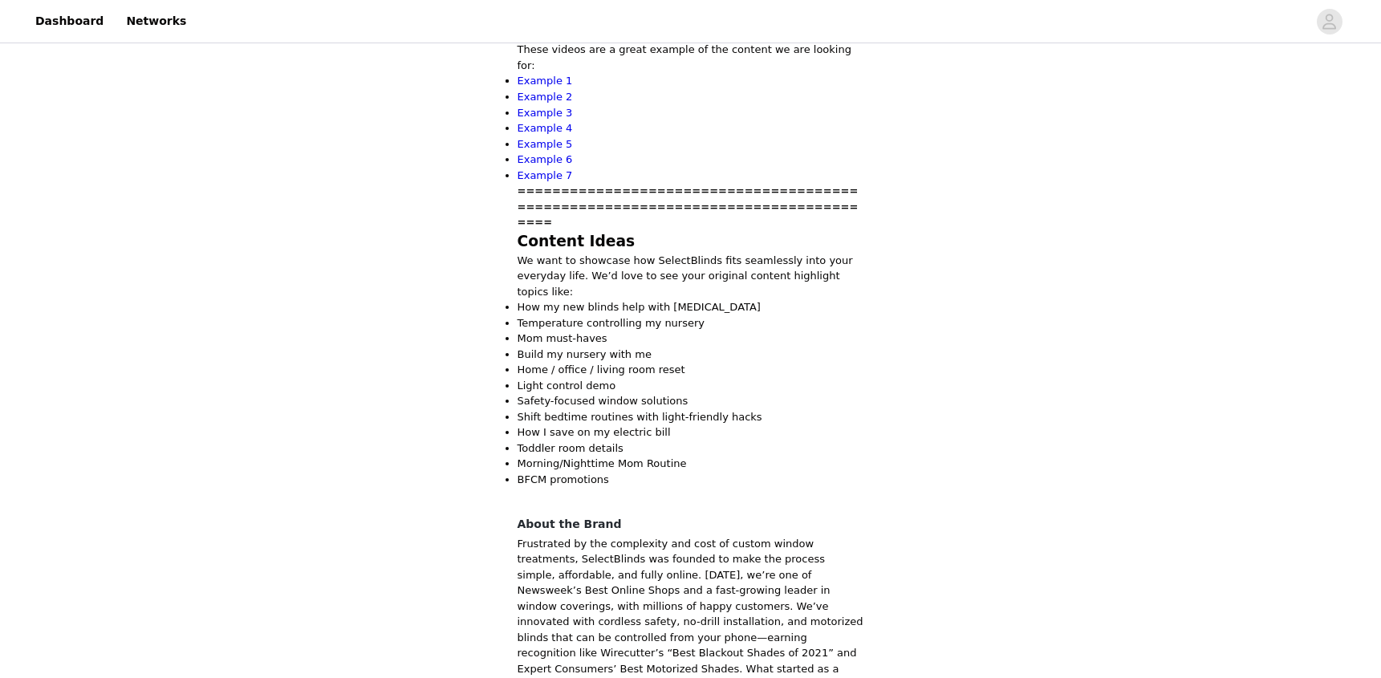 This screenshot has height=678, width=1381. Describe the element at coordinates (691, 323) in the screenshot. I see `p: Temperature controlling my nursery` at that location.